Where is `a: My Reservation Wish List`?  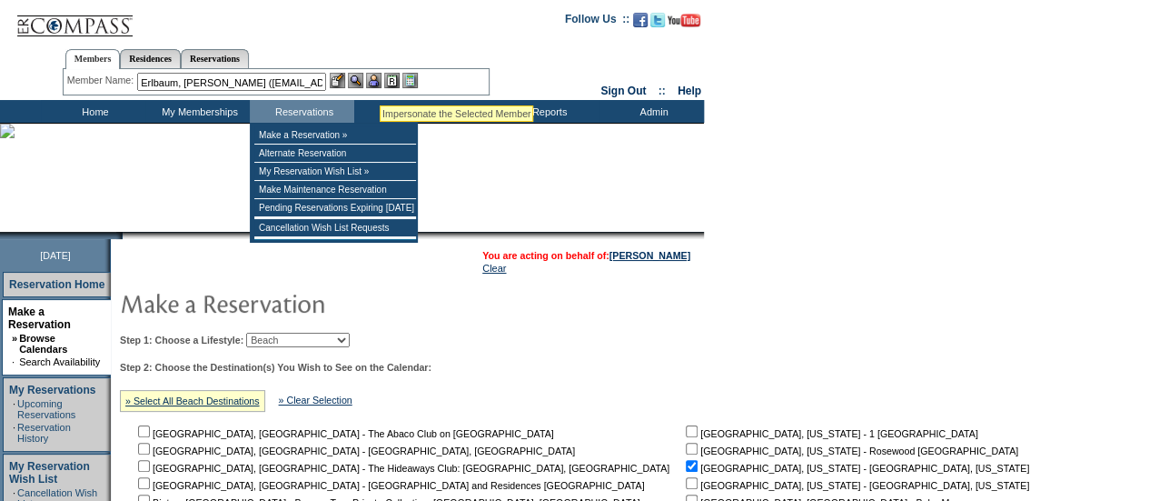 a: My Reservation Wish List is located at coordinates (49, 472).